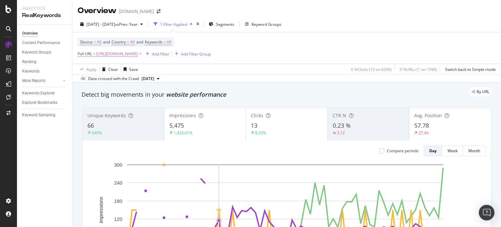  Describe the element at coordinates (91, 69) in the screenshot. I see `div: Apply` at that location.